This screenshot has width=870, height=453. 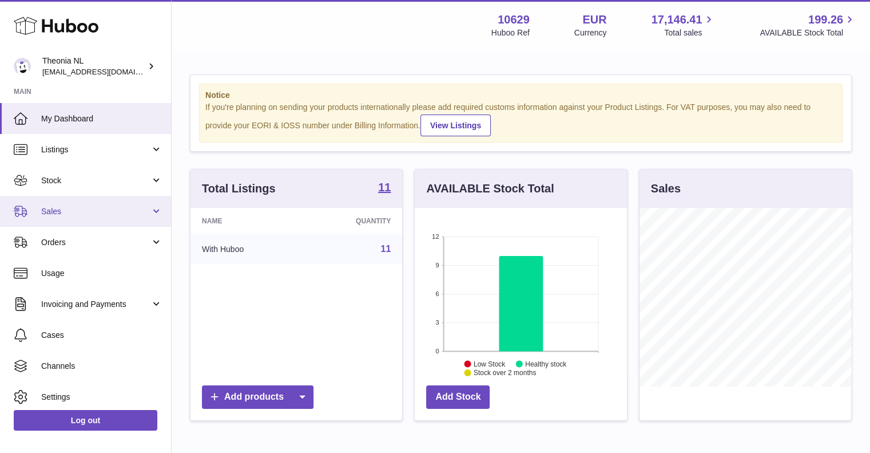 What do you see at coordinates (505, 373) in the screenshot?
I see `text: Stock over 2 months` at bounding box center [505, 373].